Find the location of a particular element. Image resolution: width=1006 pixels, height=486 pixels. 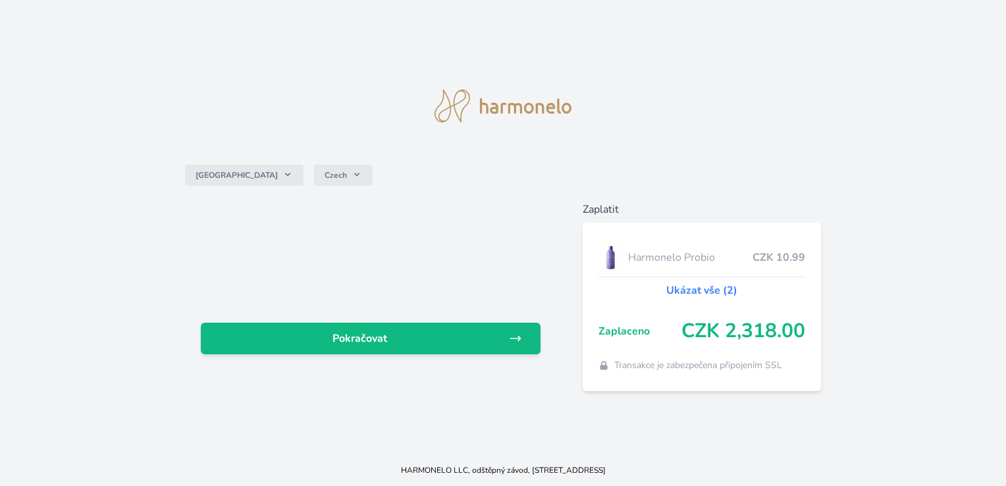

span: Zaplaceno is located at coordinates (640, 331).